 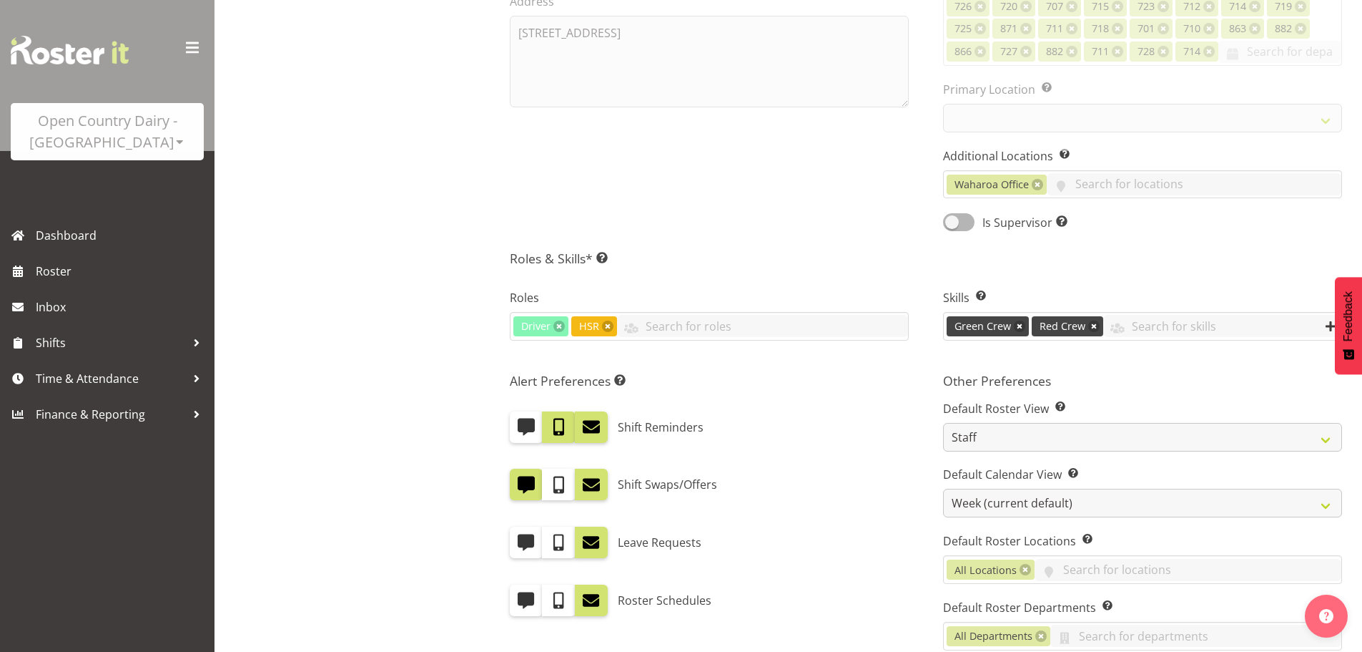 I want to click on span: Green Crew, so click(x=983, y=326).